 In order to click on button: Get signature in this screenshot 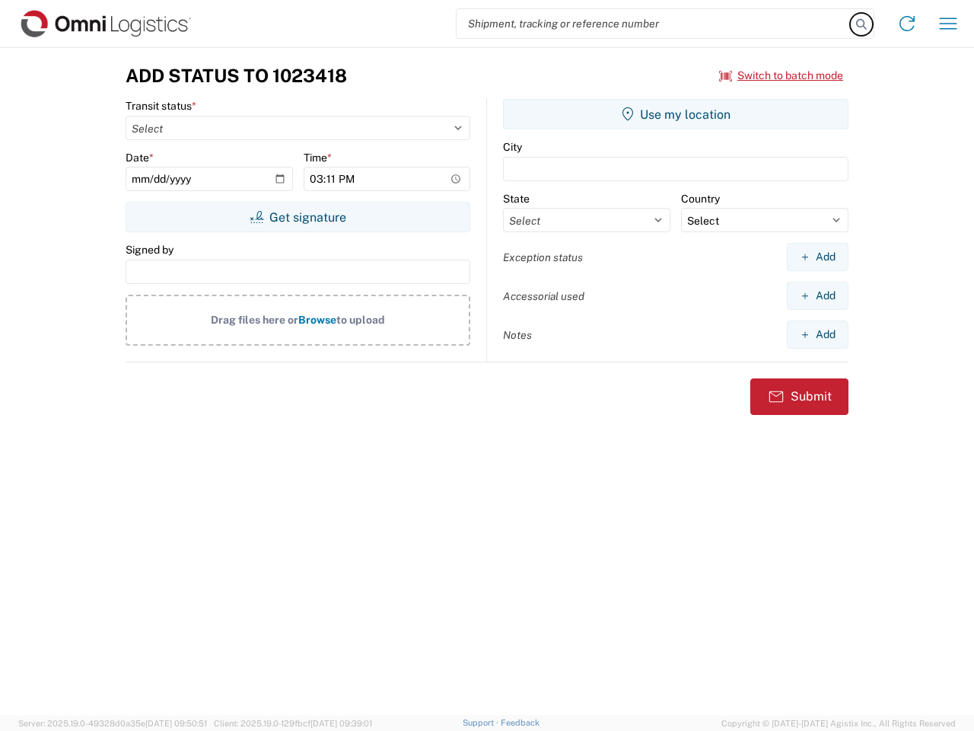, I will do `click(298, 217)`.